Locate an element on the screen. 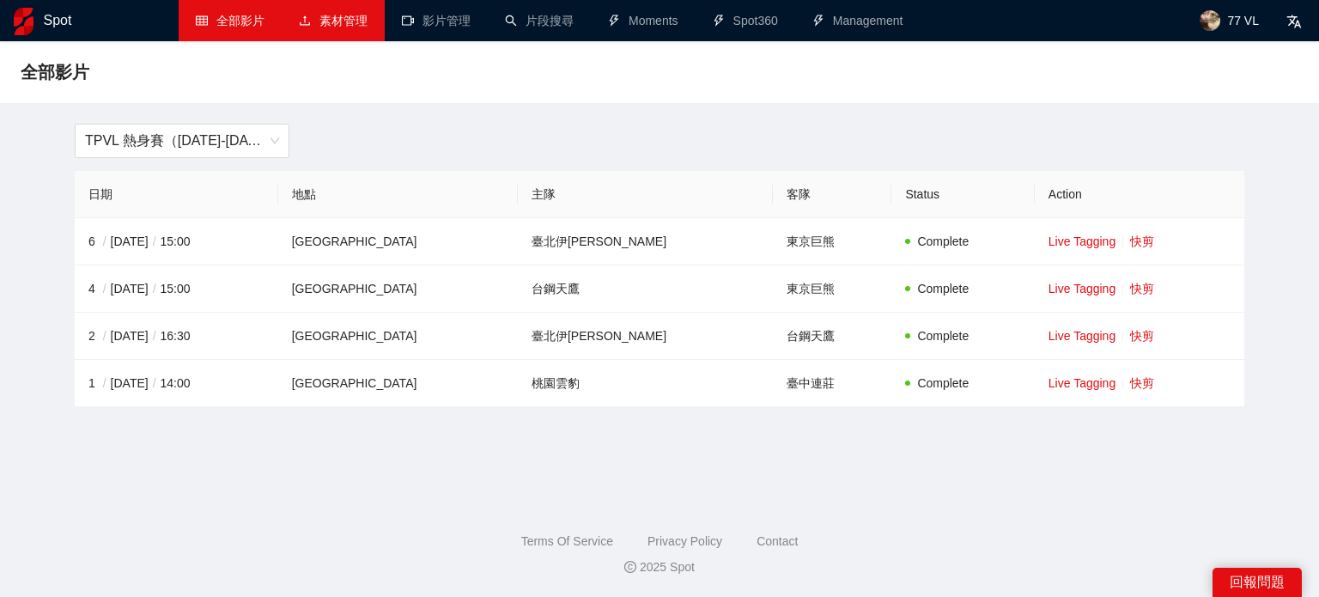 This screenshot has height=597, width=1319. a: thunderboltManagement is located at coordinates (858, 21).